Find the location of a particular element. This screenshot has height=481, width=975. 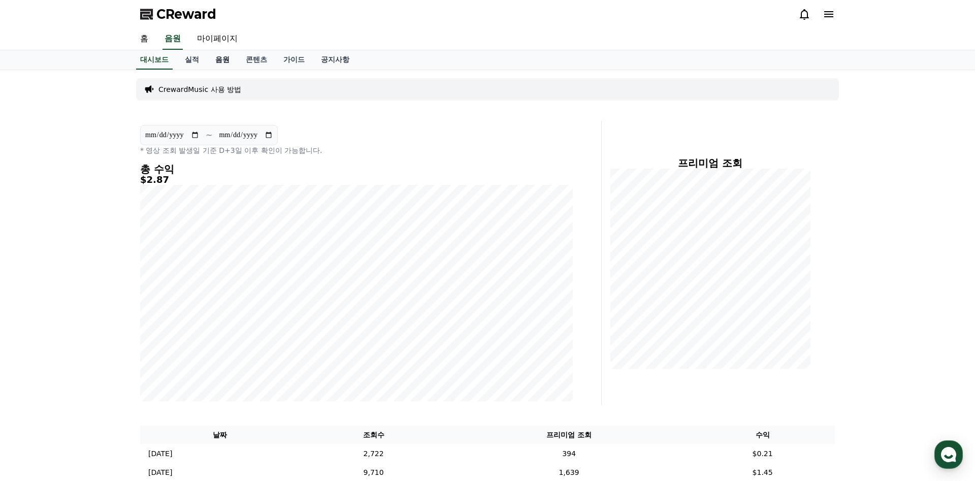

p: CrewardMusic 사용 방법 is located at coordinates (199, 89).